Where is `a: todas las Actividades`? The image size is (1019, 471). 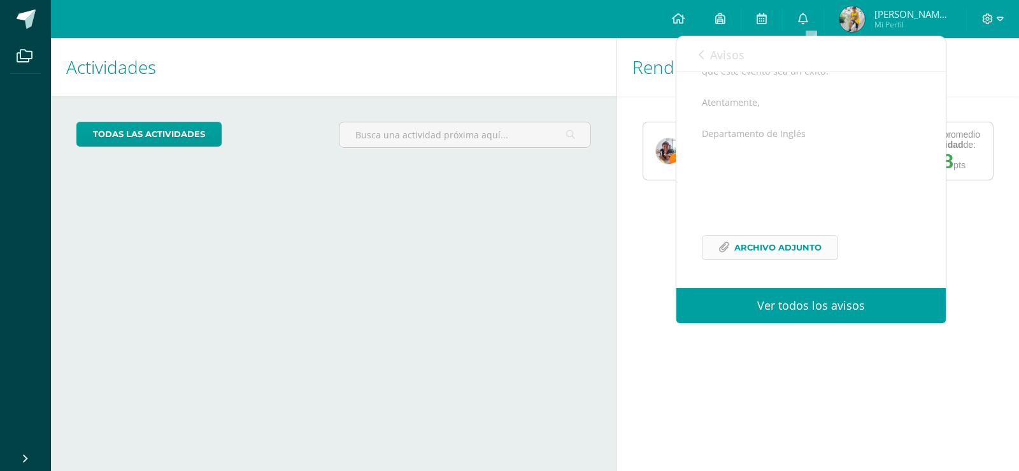 a: todas las Actividades is located at coordinates (149, 134).